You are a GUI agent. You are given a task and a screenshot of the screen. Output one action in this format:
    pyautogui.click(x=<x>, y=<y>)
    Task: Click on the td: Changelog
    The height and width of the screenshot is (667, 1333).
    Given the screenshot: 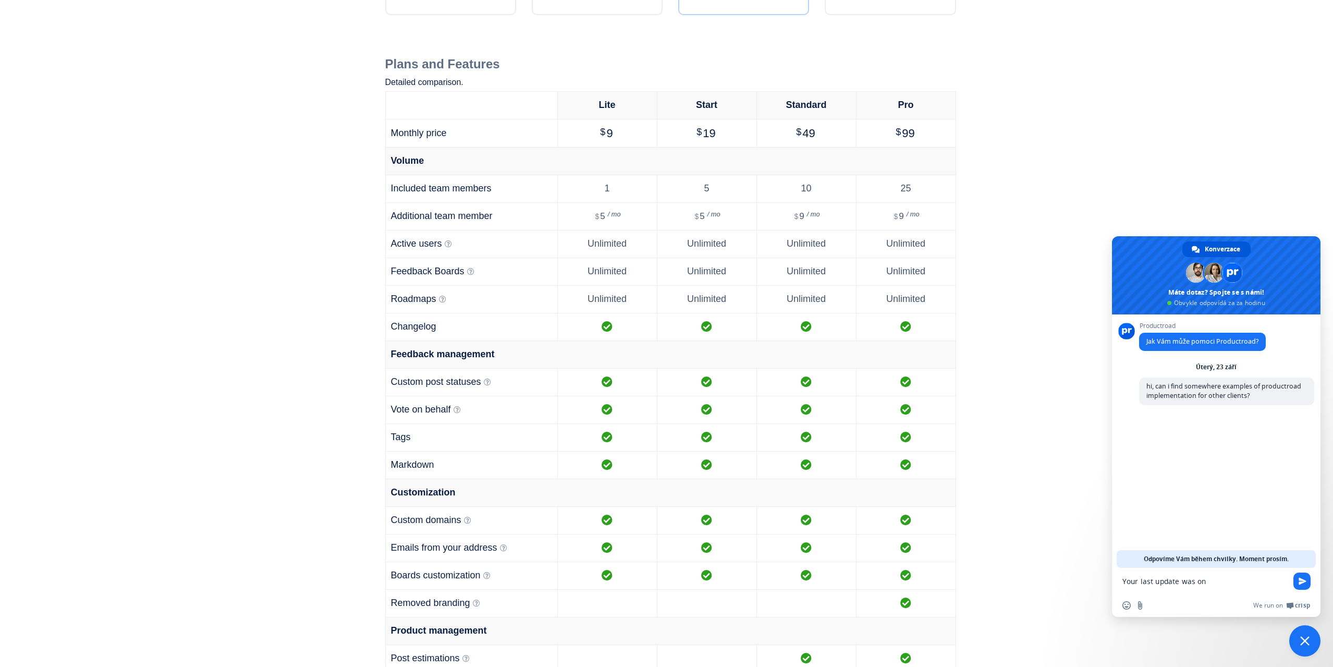 What is the action you would take?
    pyautogui.click(x=471, y=326)
    